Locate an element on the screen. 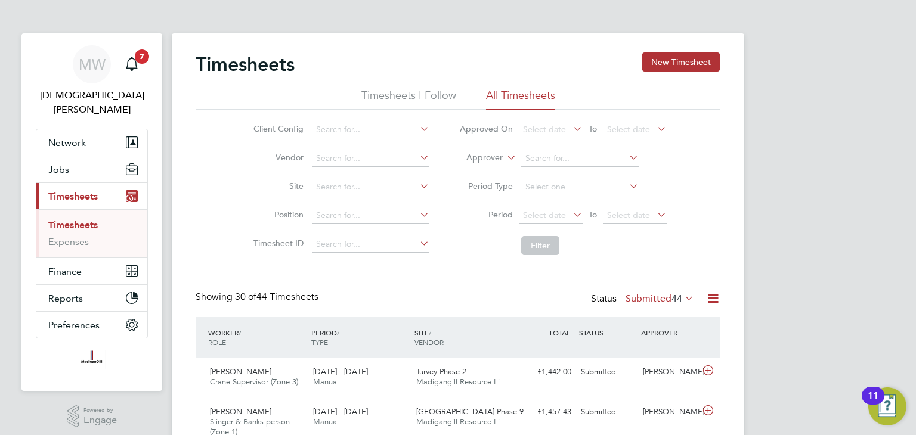  span: TOTAL is located at coordinates (559, 333).